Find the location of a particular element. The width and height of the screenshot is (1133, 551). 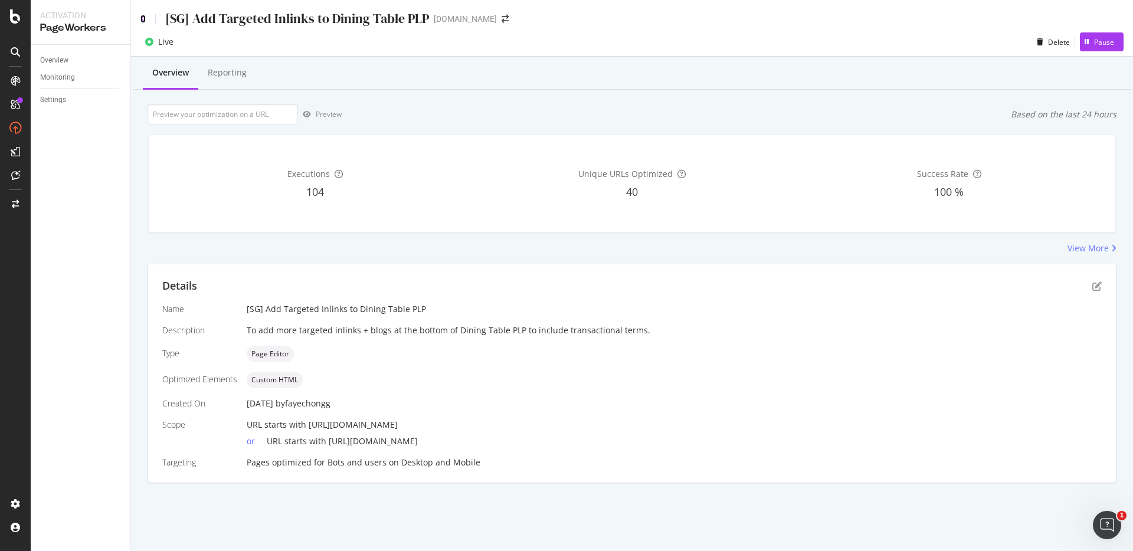

div: Reporting is located at coordinates (227, 73).